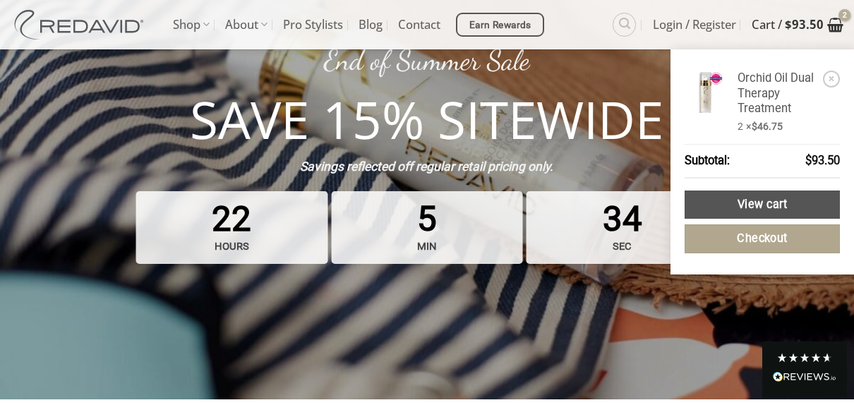 The height and width of the screenshot is (405, 854). I want to click on a: Earn Rewards, so click(500, 25).